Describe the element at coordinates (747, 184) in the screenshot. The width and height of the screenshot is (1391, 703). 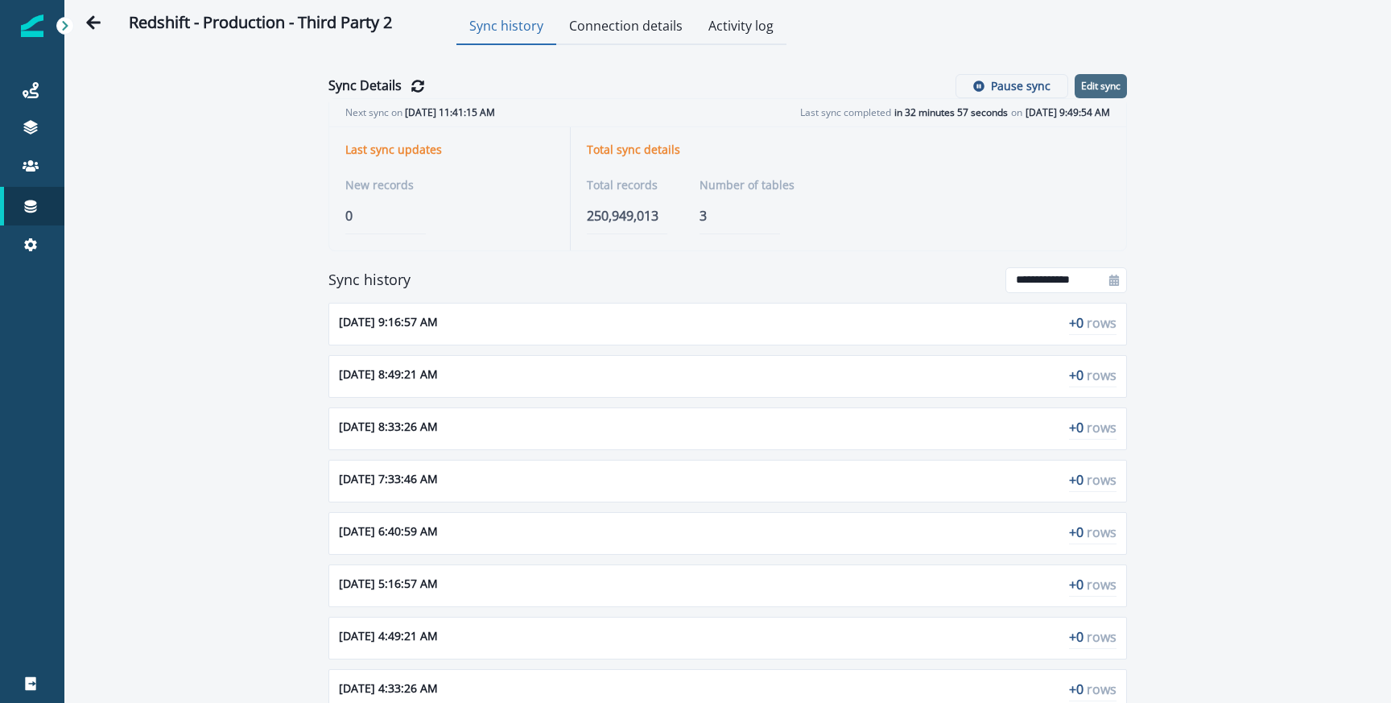
I see `p: Number of tables` at that location.